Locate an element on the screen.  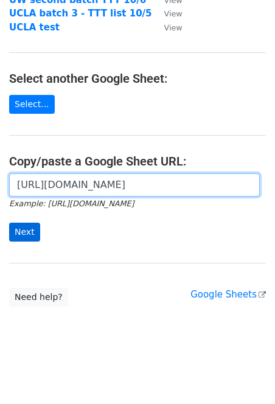
div: Chat Widget is located at coordinates (245, 375).